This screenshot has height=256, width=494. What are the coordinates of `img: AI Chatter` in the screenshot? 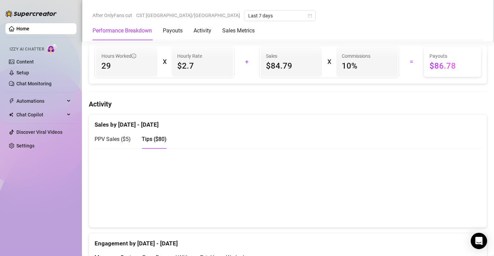 It's located at (52, 48).